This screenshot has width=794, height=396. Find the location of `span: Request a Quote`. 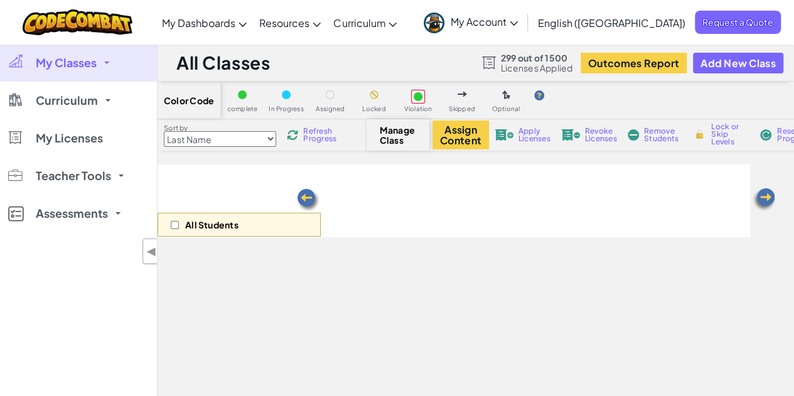

span: Request a Quote is located at coordinates (738, 22).